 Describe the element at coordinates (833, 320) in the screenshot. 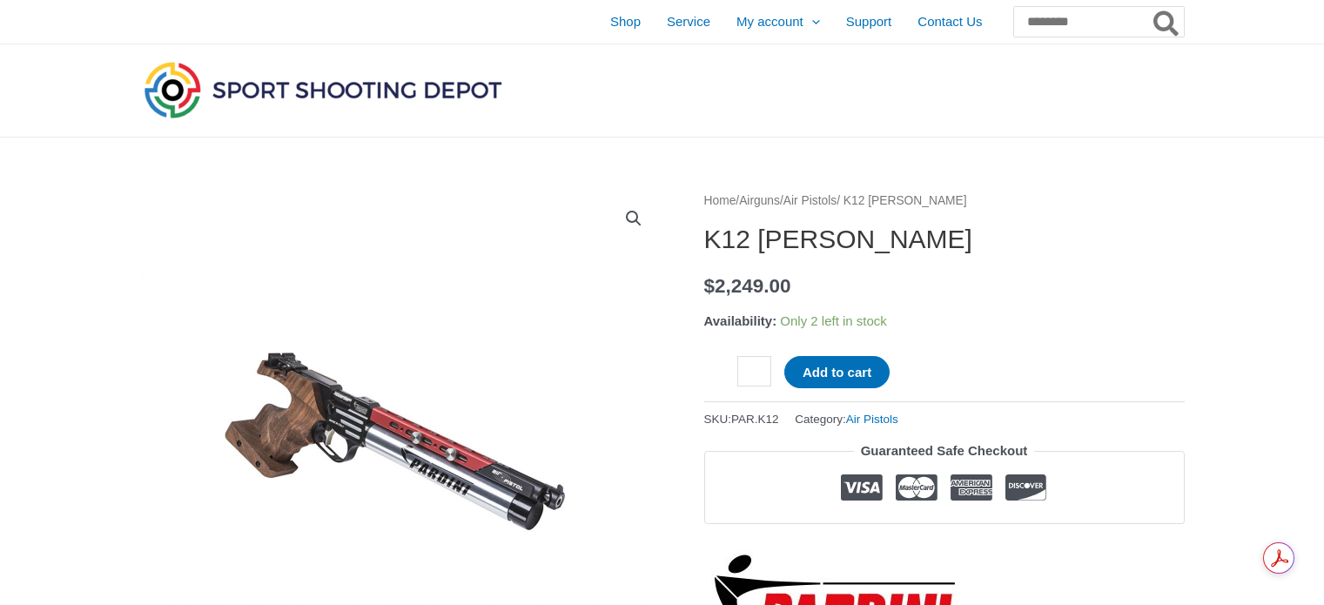

I see `span: Only 2 left in stock` at that location.